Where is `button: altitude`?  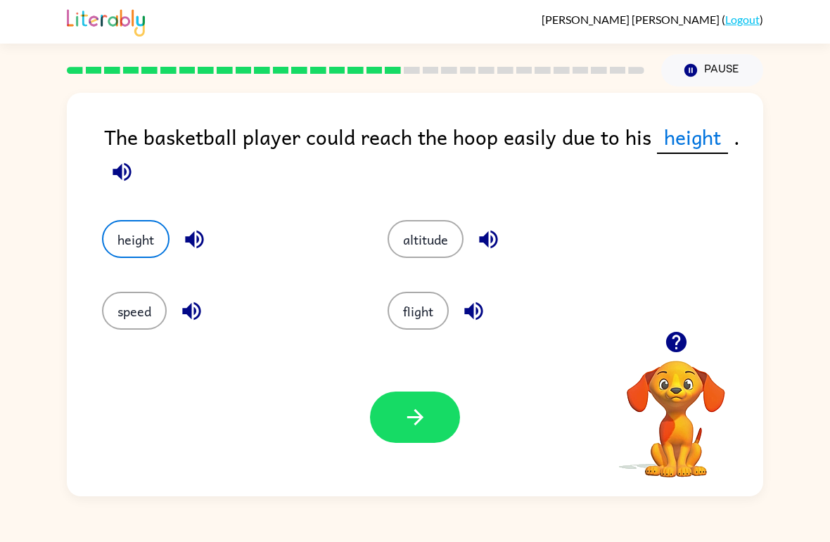
button: altitude is located at coordinates (425, 239).